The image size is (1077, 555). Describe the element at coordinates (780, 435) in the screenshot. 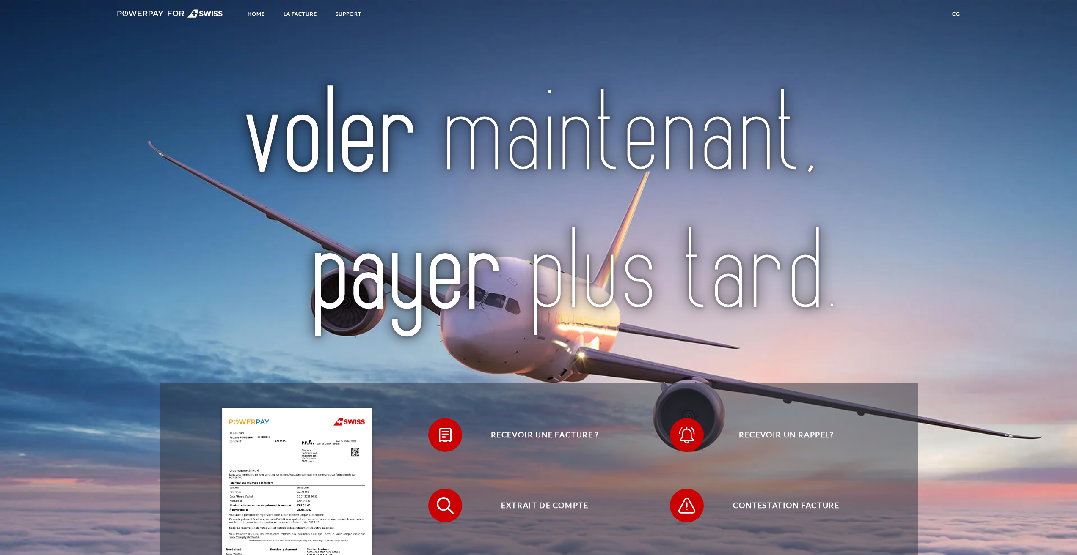

I see `a: Recevoir un rappel?` at that location.